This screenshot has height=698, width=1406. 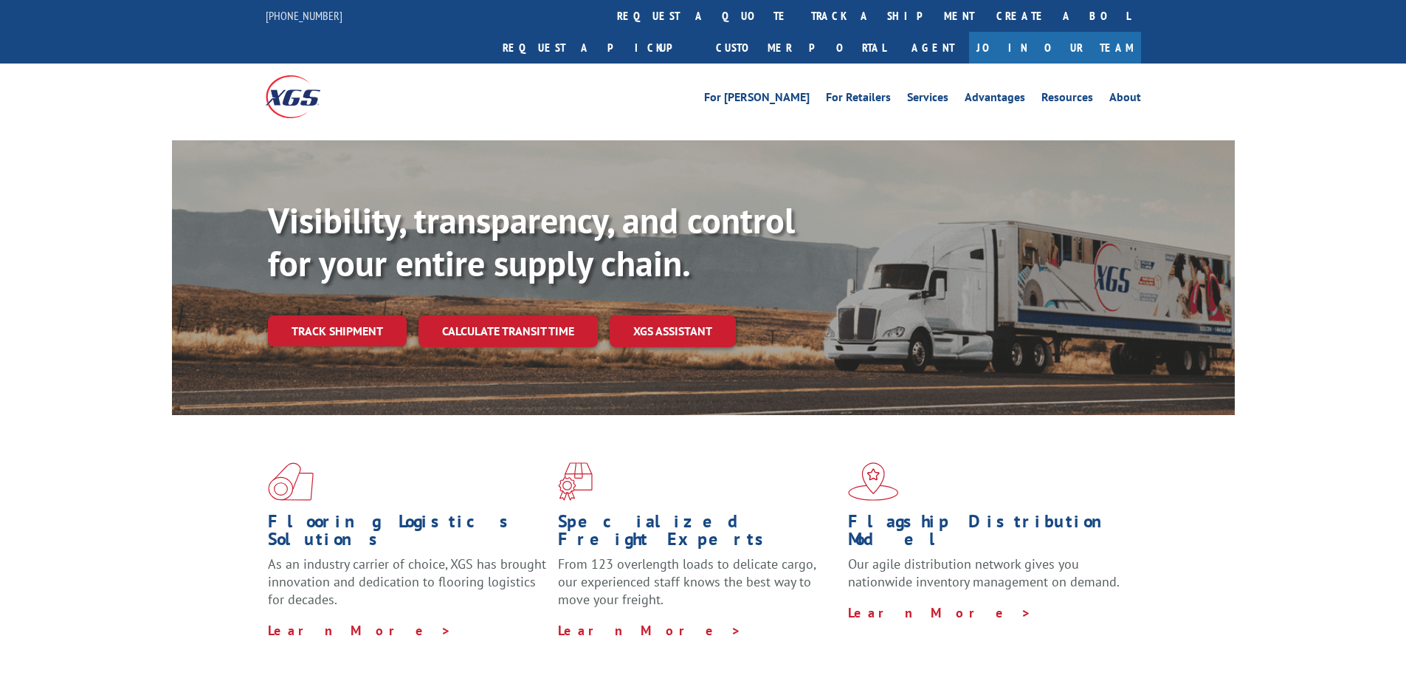 I want to click on img: xgs-icon-total-supply-chain-intelligence-red, so click(x=291, y=481).